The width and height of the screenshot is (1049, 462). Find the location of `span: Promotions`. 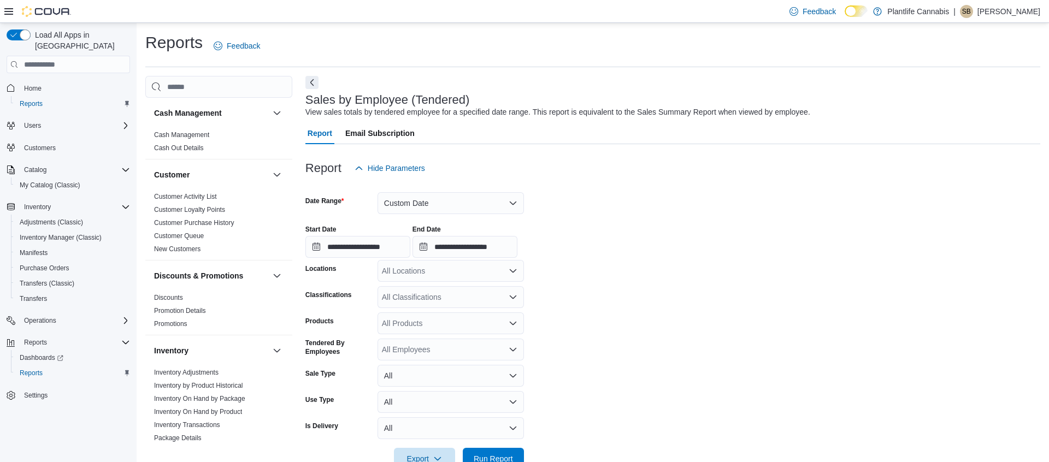

span: Promotions is located at coordinates (170, 324).